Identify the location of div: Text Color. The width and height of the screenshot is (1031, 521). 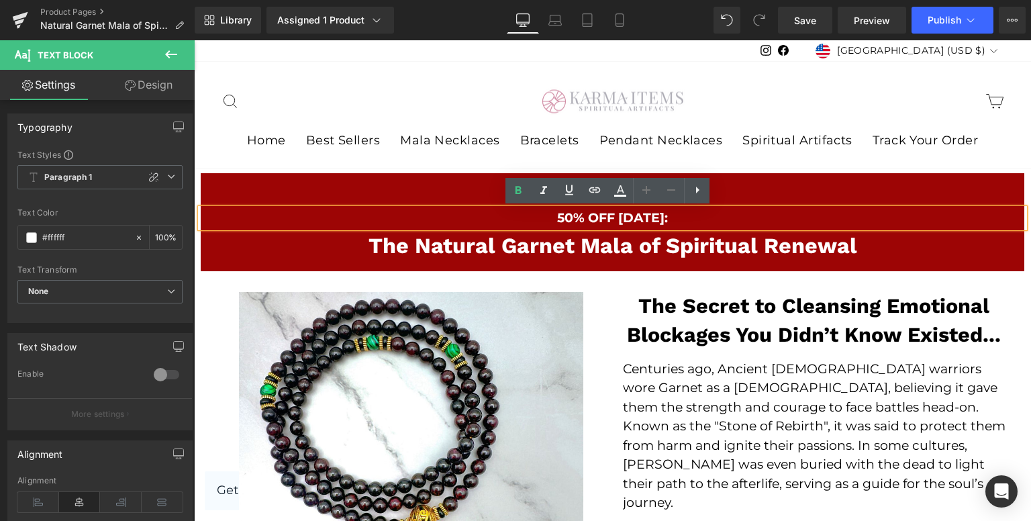
(100, 213).